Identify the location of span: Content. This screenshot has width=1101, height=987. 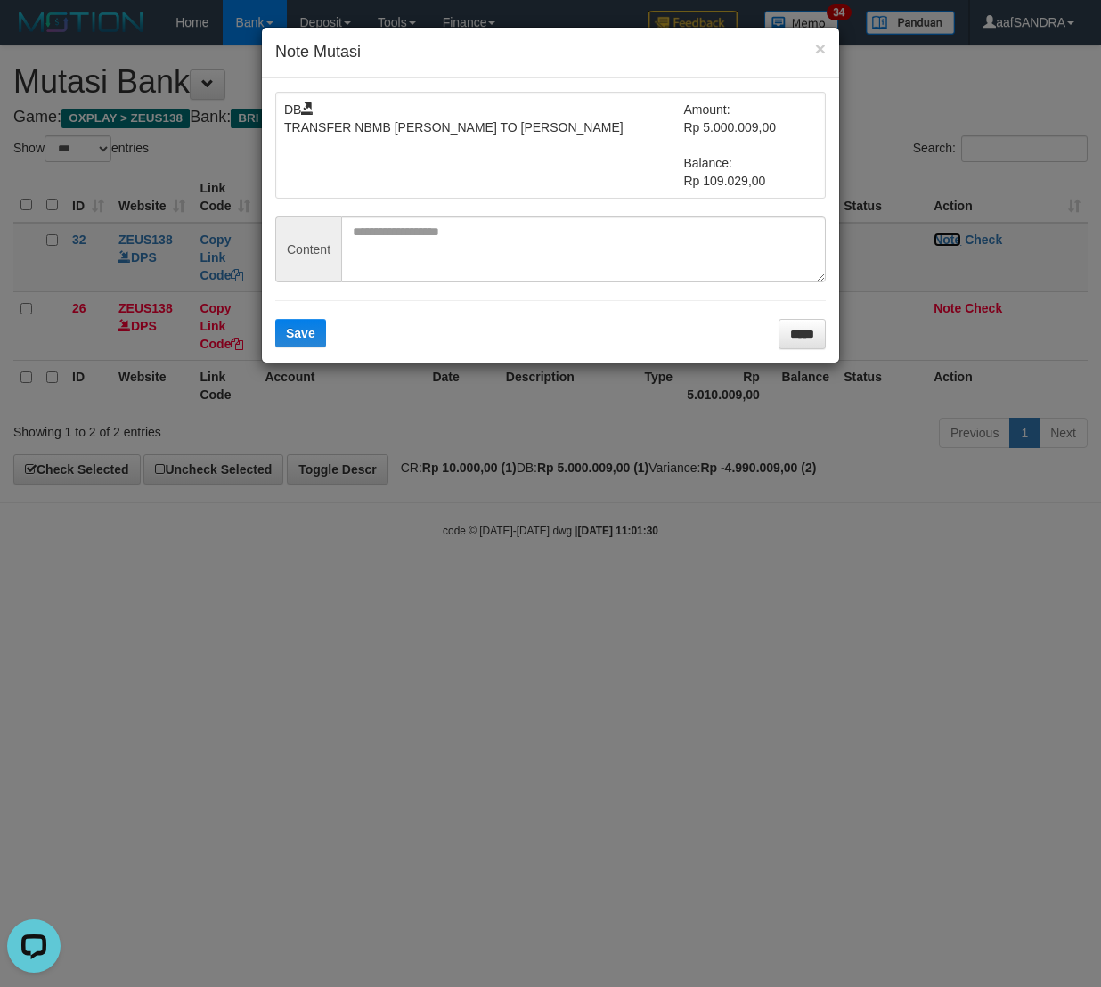
(308, 249).